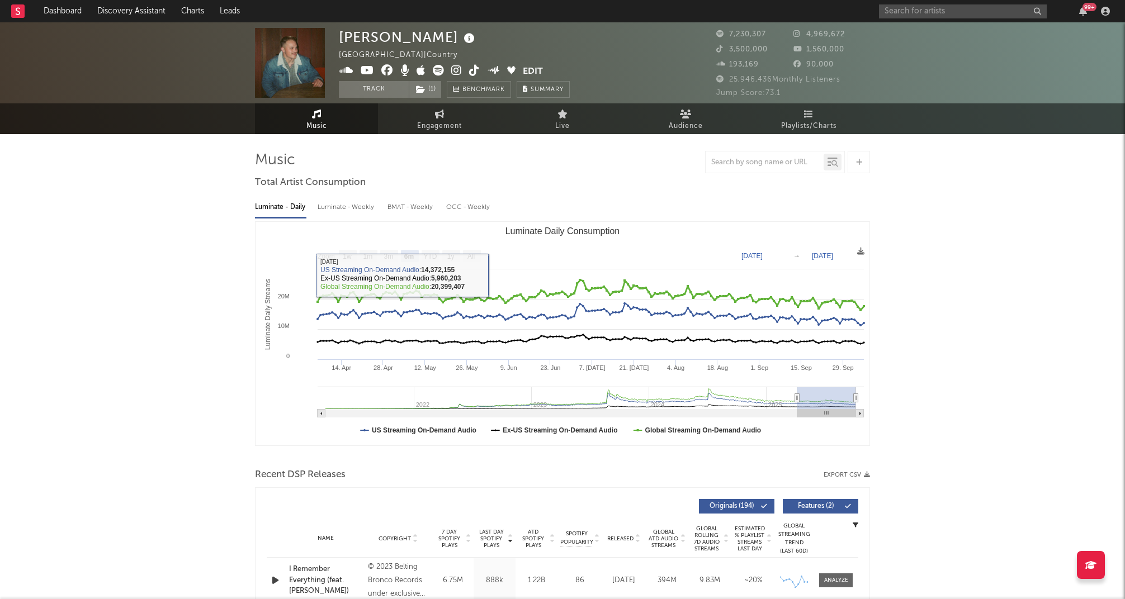 This screenshot has width=1125, height=599. What do you see at coordinates (283, 326) in the screenshot?
I see `text: 10M` at bounding box center [283, 326].